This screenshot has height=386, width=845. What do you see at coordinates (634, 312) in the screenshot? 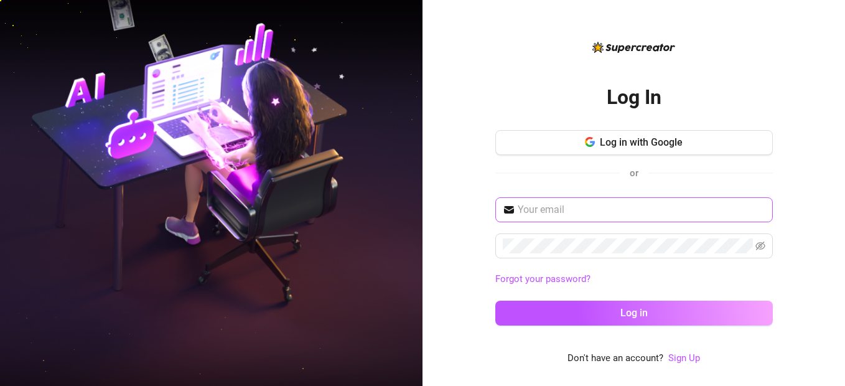
I see `span: Log in` at bounding box center [634, 312].